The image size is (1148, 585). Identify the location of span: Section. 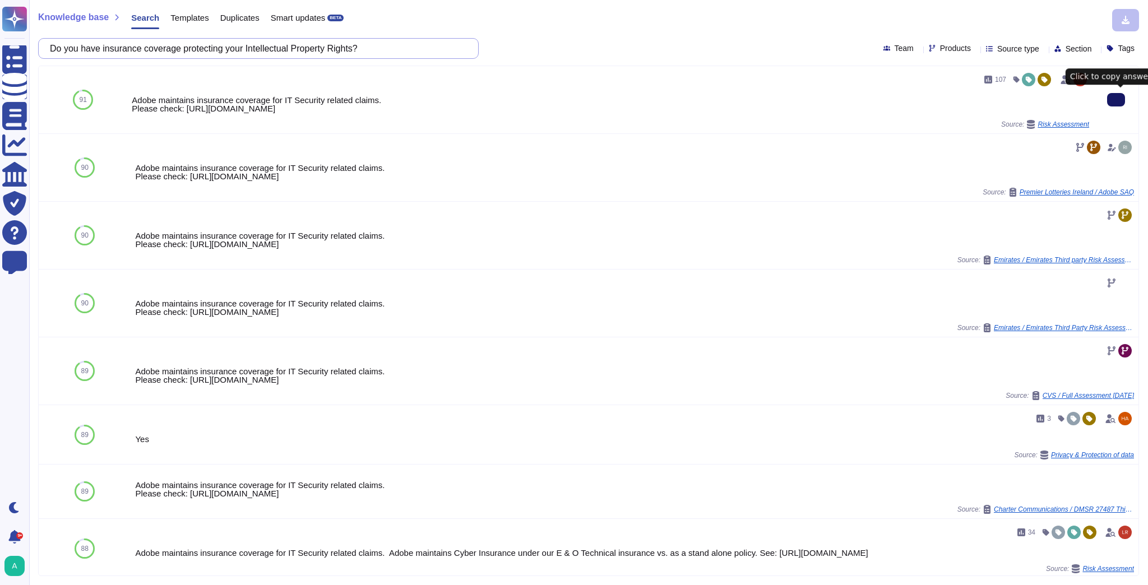
(1078, 49).